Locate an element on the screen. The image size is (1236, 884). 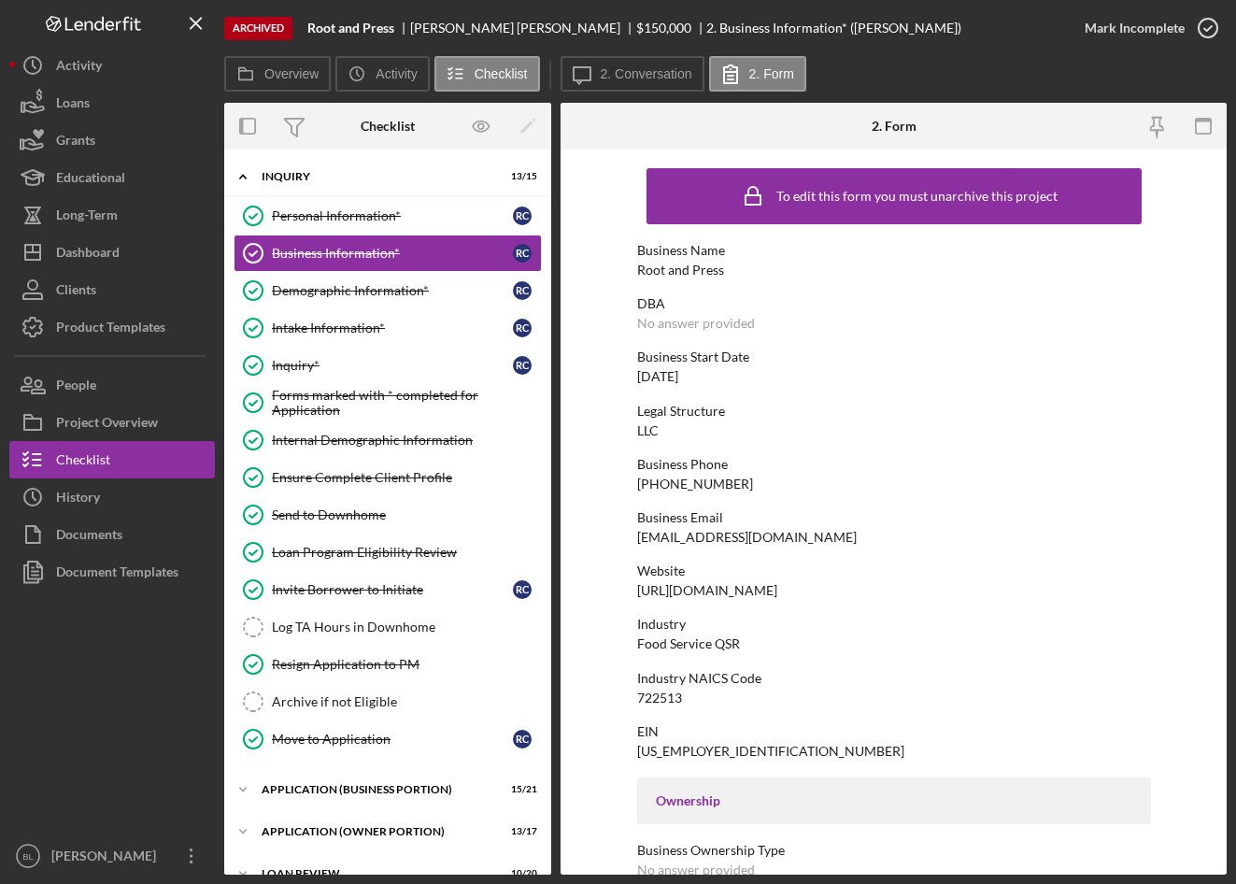
div: Website is located at coordinates (894, 571).